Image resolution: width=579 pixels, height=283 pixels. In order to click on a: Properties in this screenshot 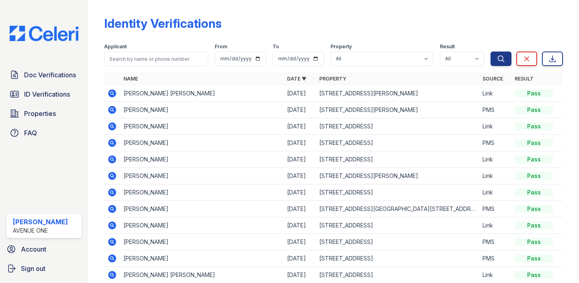, I will do `click(44, 113)`.